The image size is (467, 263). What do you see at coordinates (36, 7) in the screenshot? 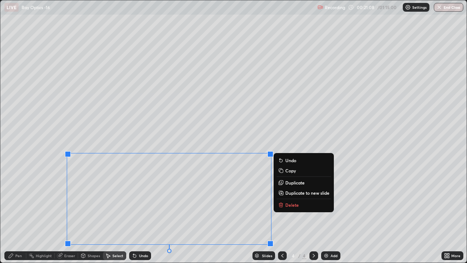
I see `p: Ray Optics -16` at bounding box center [36, 7].